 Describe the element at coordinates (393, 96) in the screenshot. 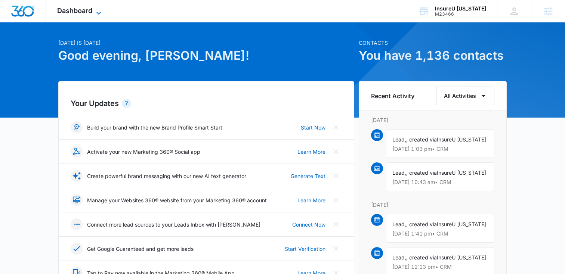

I see `h6: Recent Activity` at that location.